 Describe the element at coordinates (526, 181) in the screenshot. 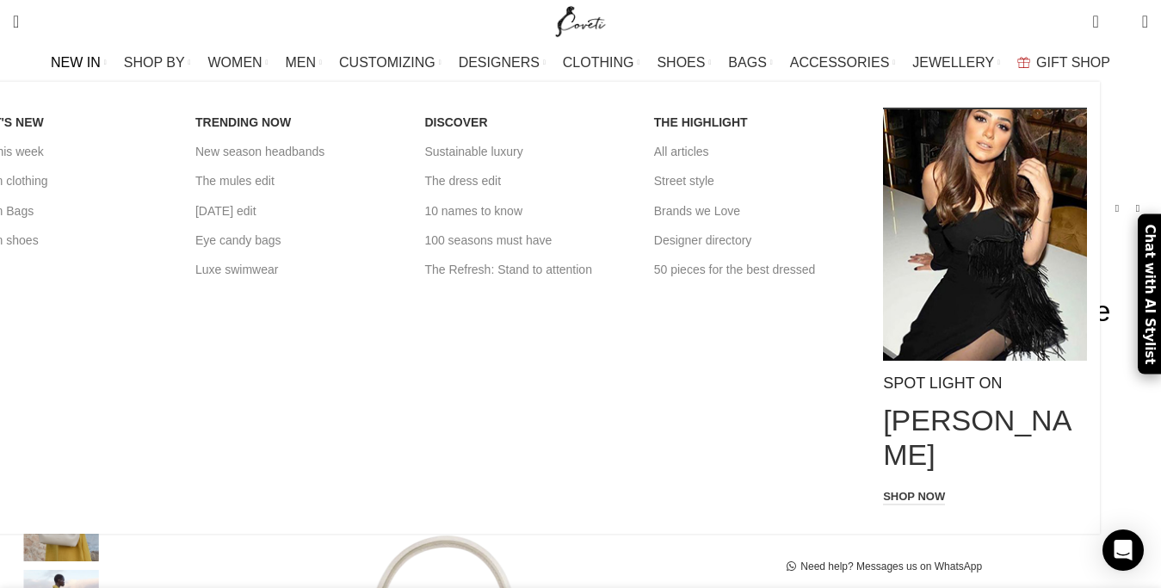

I see `a: The dress edit` at that location.